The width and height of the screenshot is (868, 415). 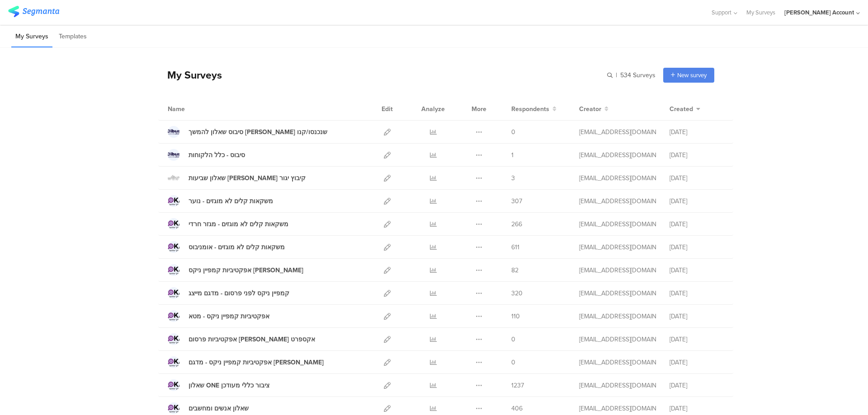 I want to click on a: משקאות קלים לא מוגזים - מגזר חרדי, so click(x=228, y=224).